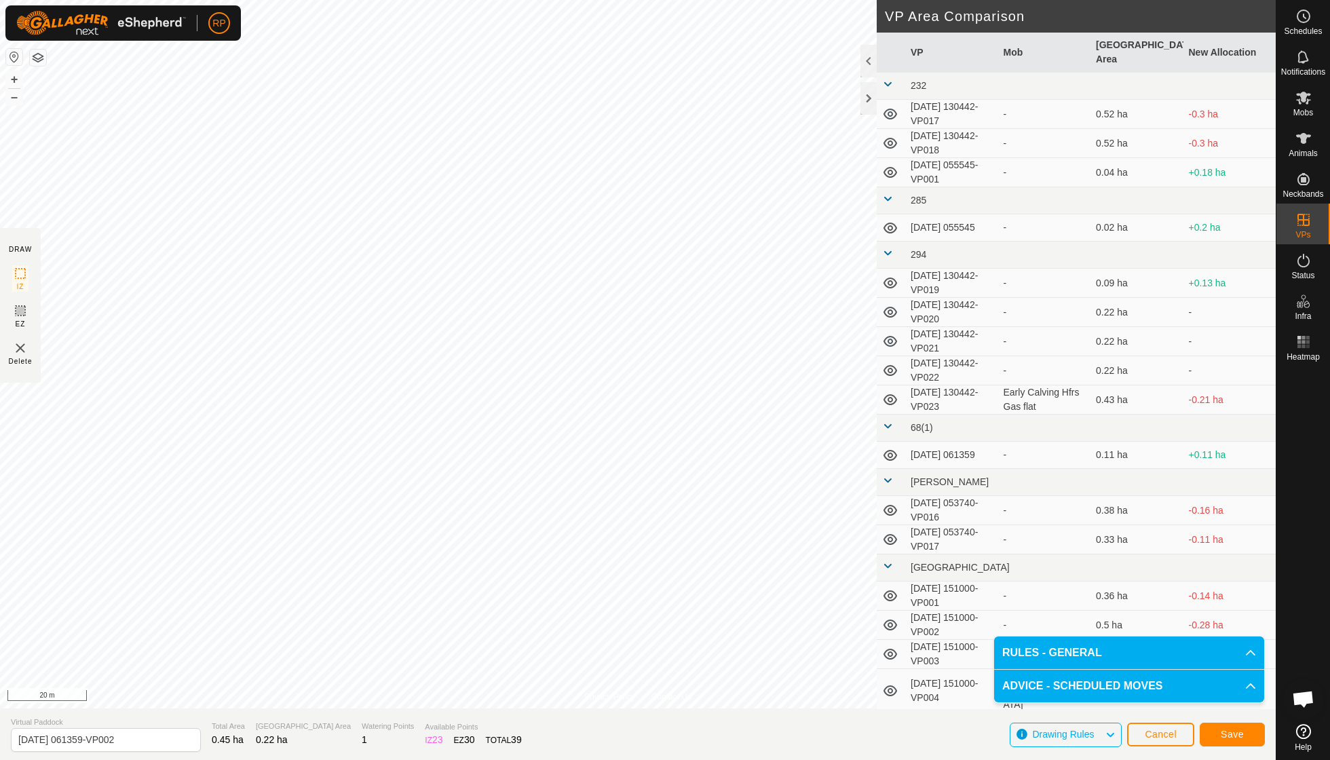  Describe the element at coordinates (1044, 400) in the screenshot. I see `div: Early Calving Hfrs Gas flat` at that location.